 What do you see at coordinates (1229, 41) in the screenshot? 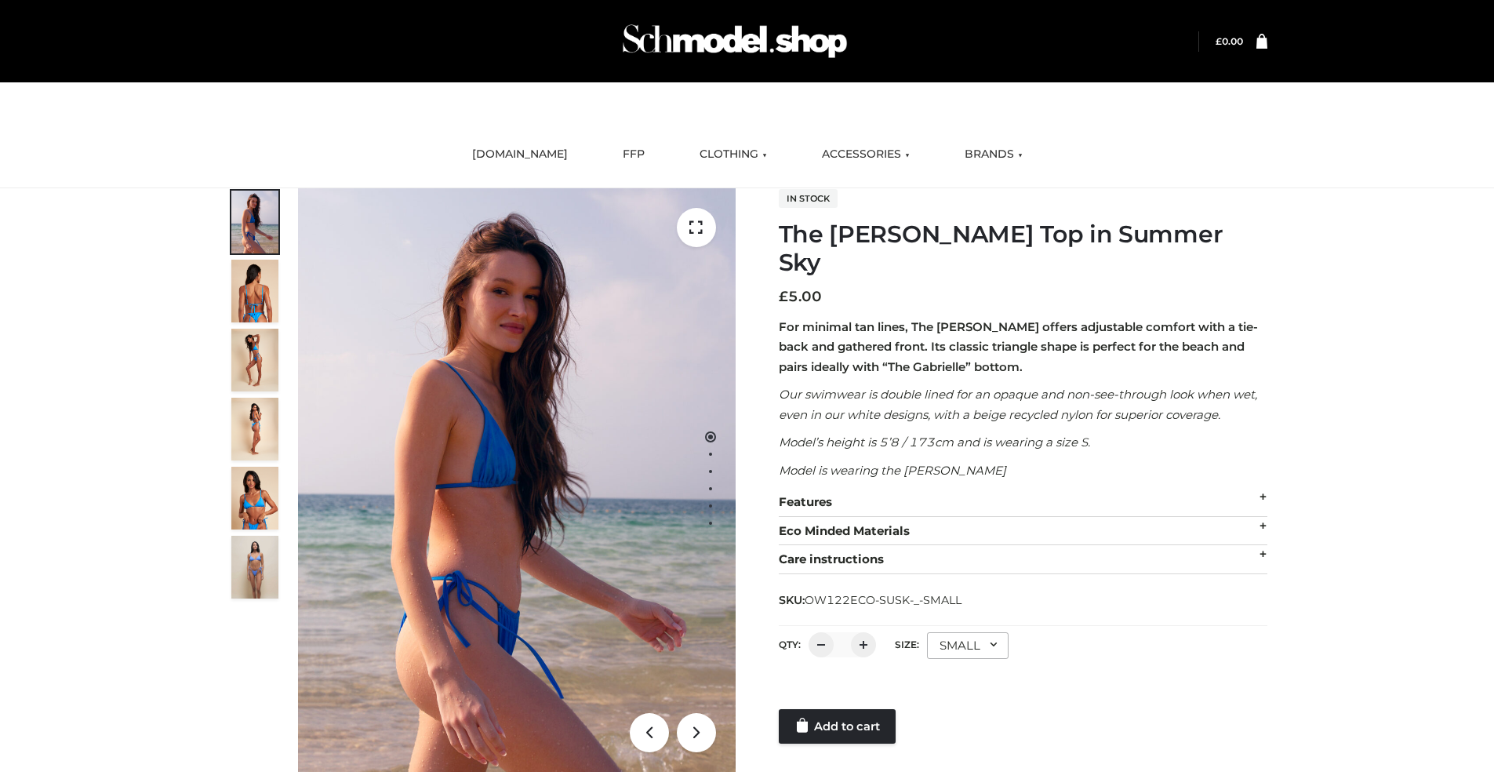
I see `a: £0.00` at bounding box center [1229, 41].